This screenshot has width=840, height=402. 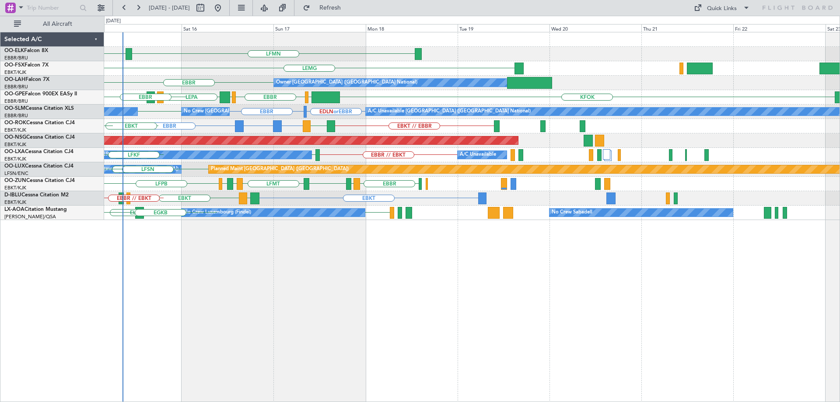 I want to click on span: OO-ELK, so click(x=14, y=51).